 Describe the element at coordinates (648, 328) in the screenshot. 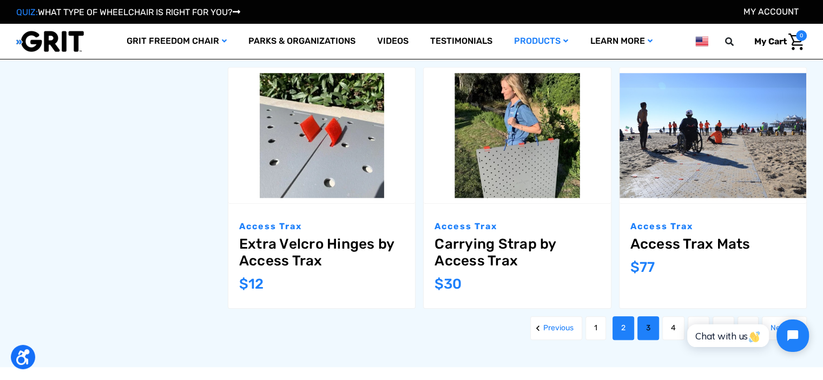

I see `a: Page 3 of 7` at that location.